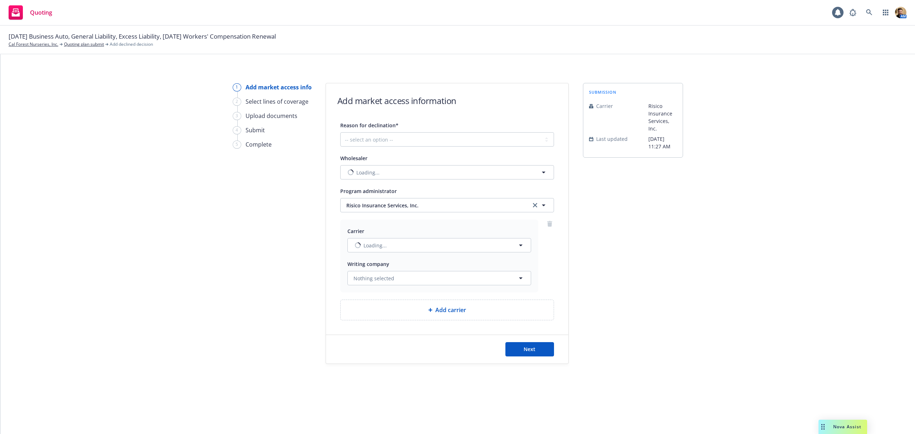 The width and height of the screenshot is (915, 434). Describe the element at coordinates (84, 44) in the screenshot. I see `a: Quoting plan submit` at that location.